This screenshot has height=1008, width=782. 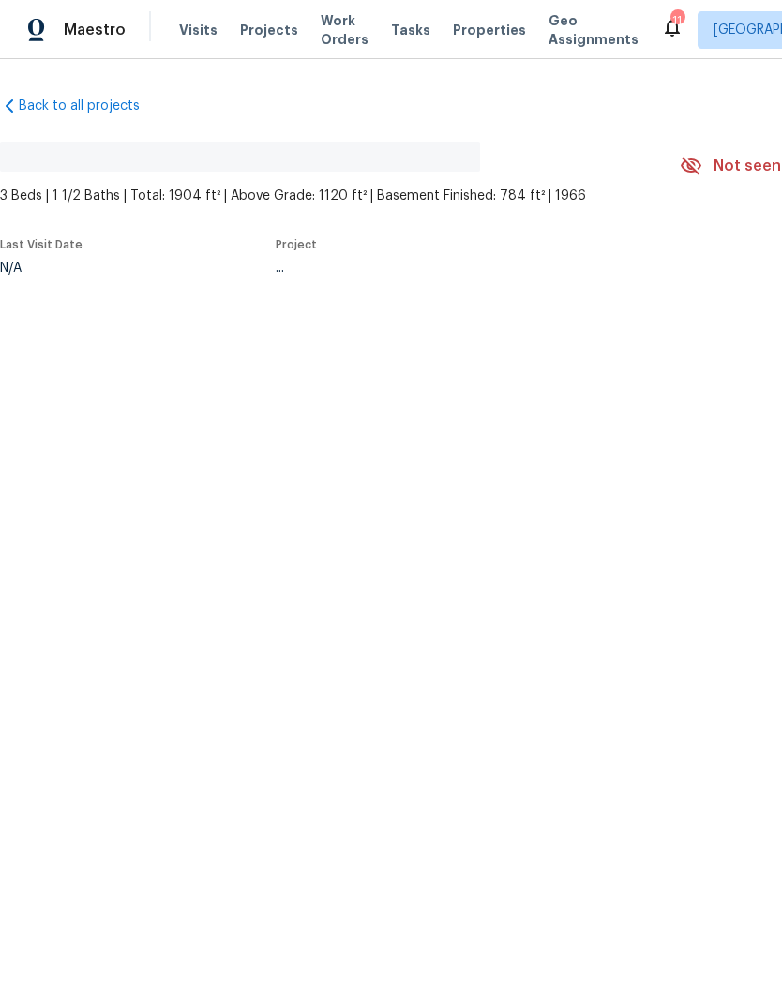 What do you see at coordinates (344, 30) in the screenshot?
I see `span: Work Orders` at bounding box center [344, 30].